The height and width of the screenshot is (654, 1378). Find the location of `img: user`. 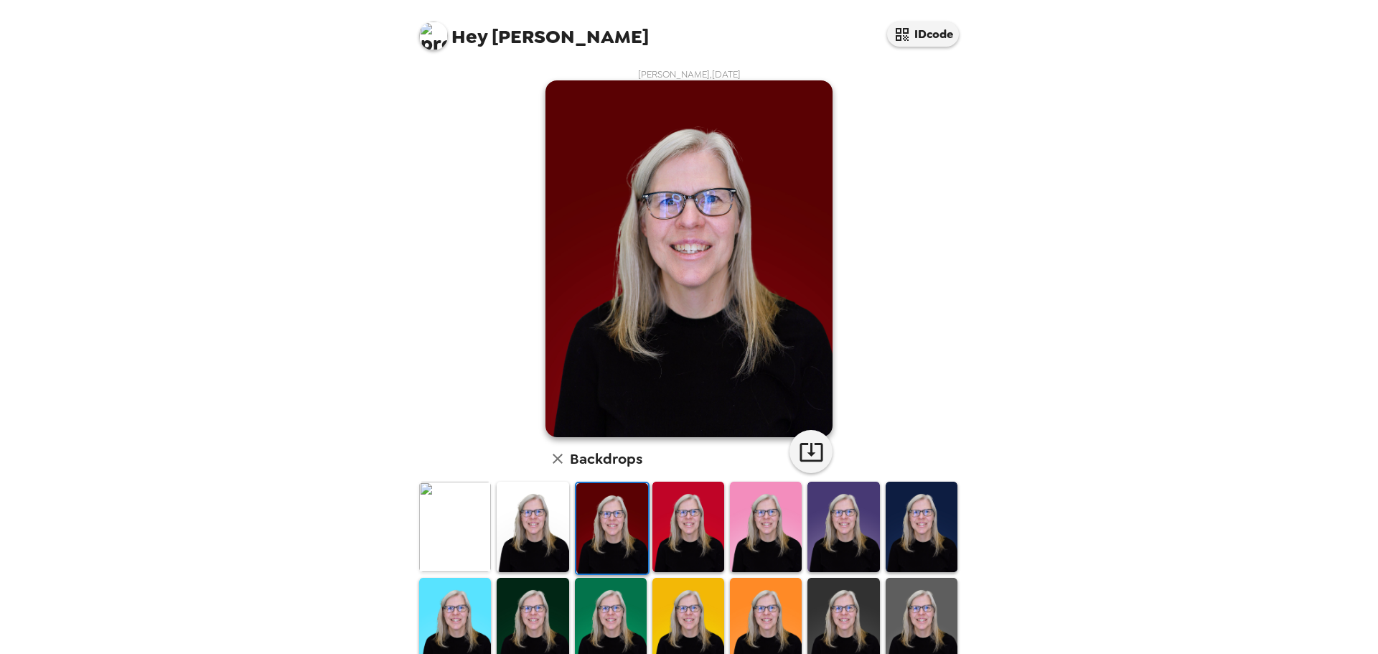

img: user is located at coordinates (689, 258).